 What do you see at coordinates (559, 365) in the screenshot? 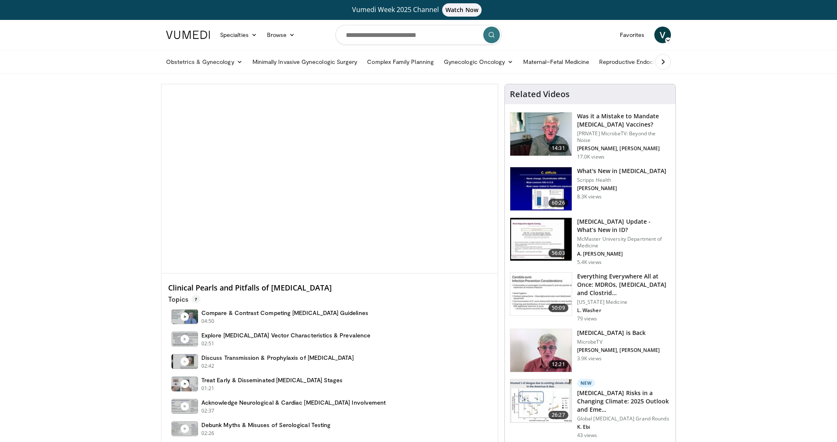
I see `span: 12:21` at bounding box center [559, 365].